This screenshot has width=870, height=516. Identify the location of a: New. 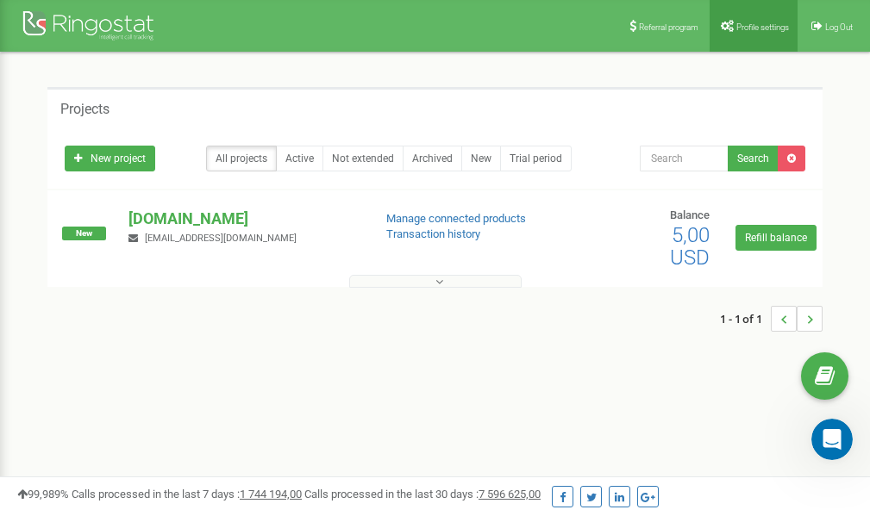
(481, 159).